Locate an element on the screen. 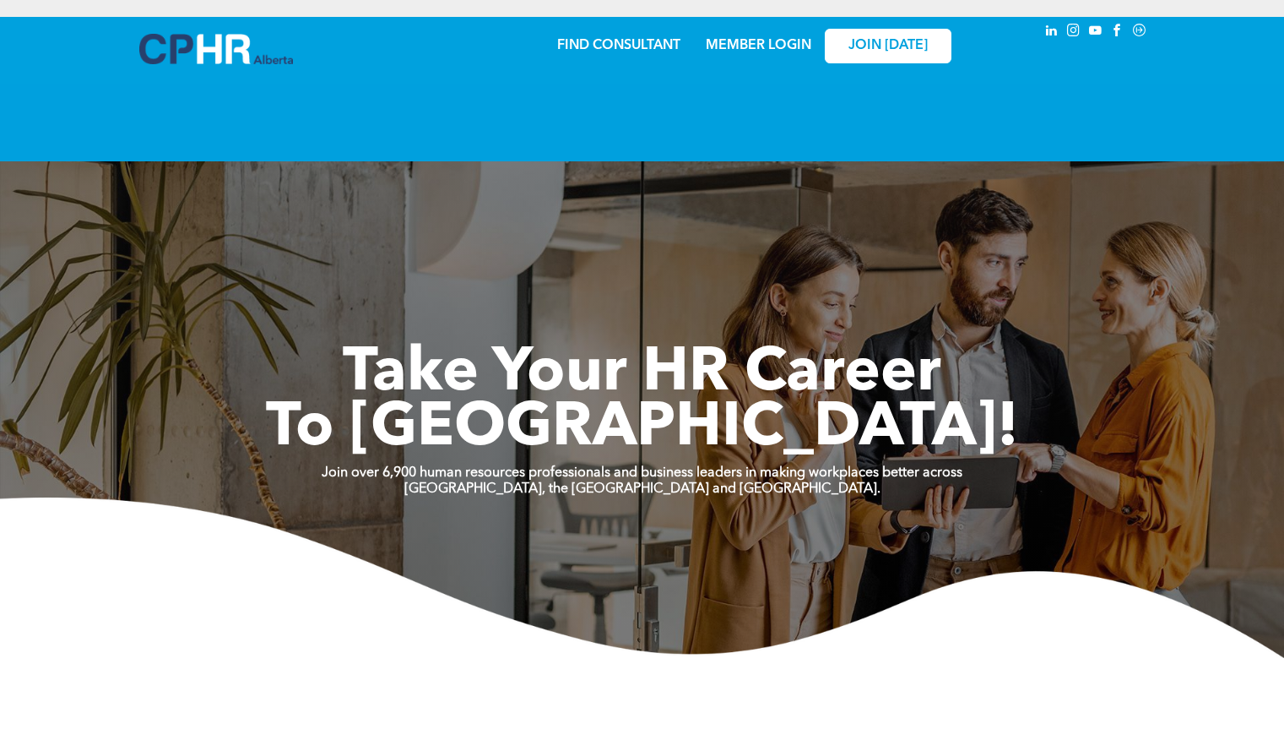 This screenshot has height=751, width=1284. a: youtube is located at coordinates (1096, 32).